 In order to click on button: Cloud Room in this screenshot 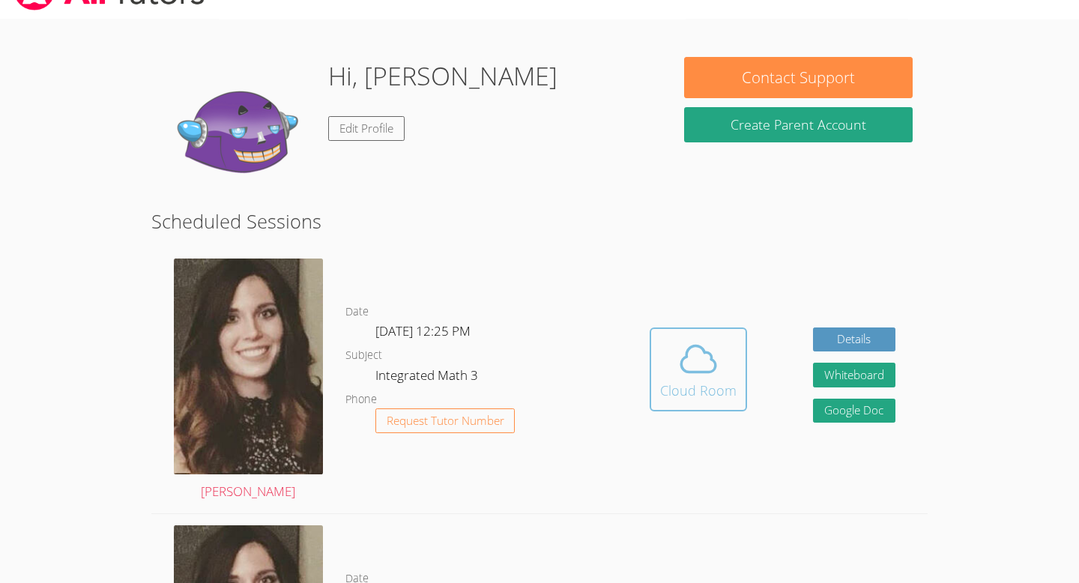, I will do `click(699, 370)`.